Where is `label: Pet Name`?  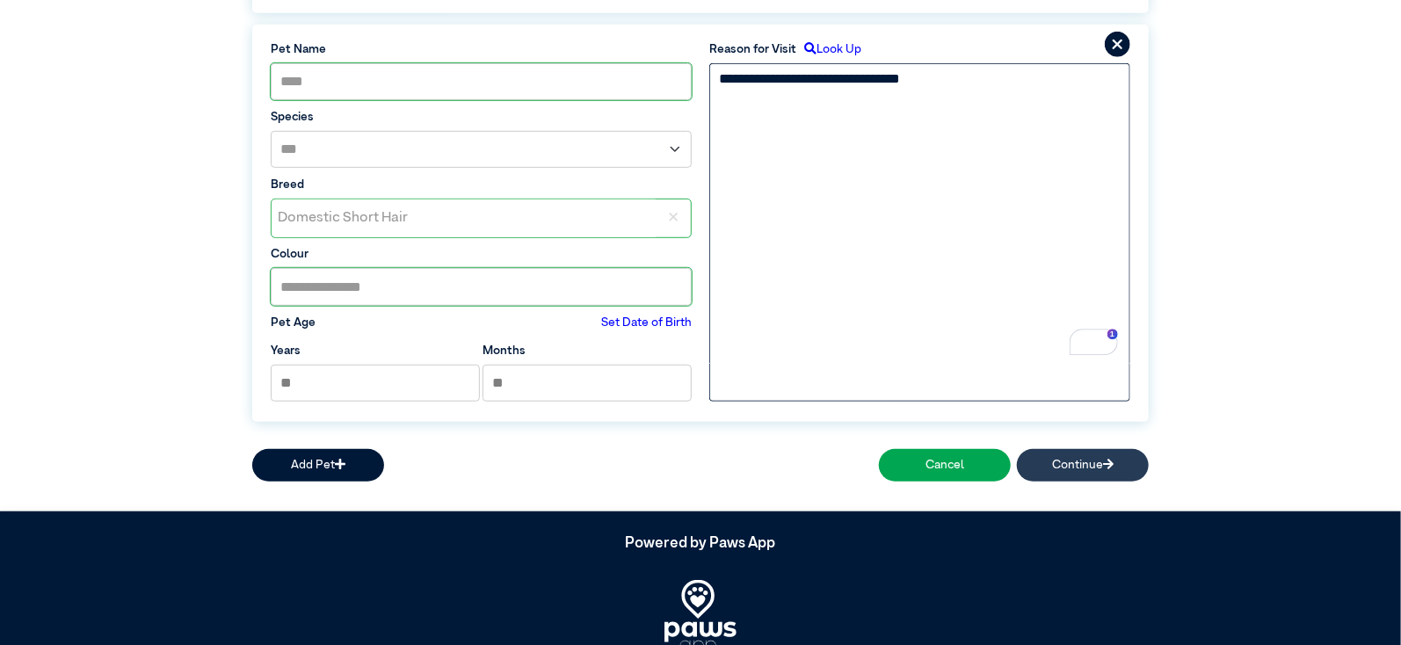
label: Pet Name is located at coordinates (481, 49).